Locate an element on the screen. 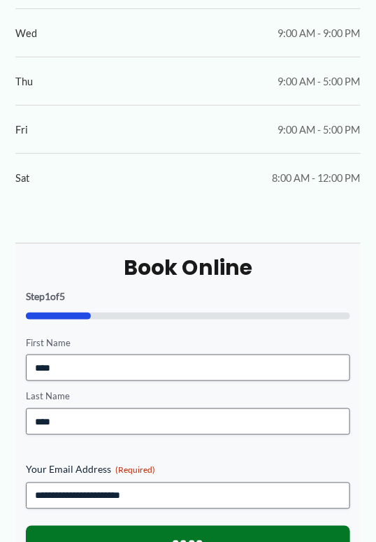 This screenshot has height=542, width=376. span: 9:00 AM - 9:00 PM is located at coordinates (319, 33).